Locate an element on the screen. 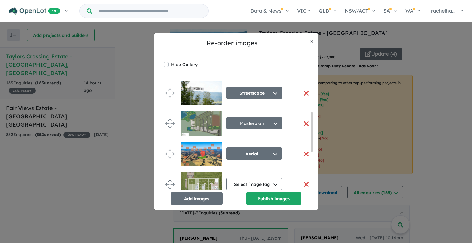  button: Streetscape is located at coordinates (254, 93).